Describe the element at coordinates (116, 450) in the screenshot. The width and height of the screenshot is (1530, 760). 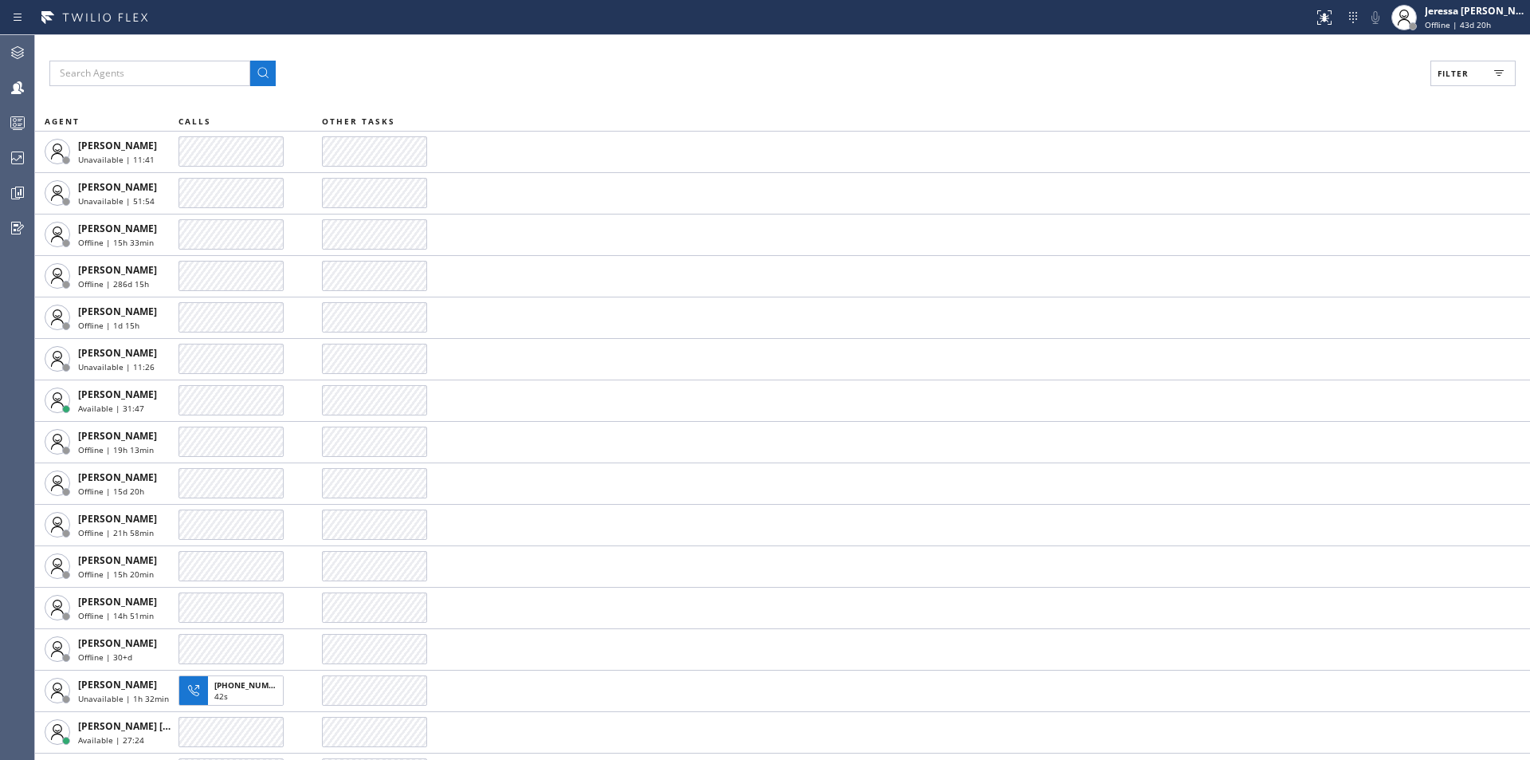
I see `span: Offline | 19h 13min` at that location.